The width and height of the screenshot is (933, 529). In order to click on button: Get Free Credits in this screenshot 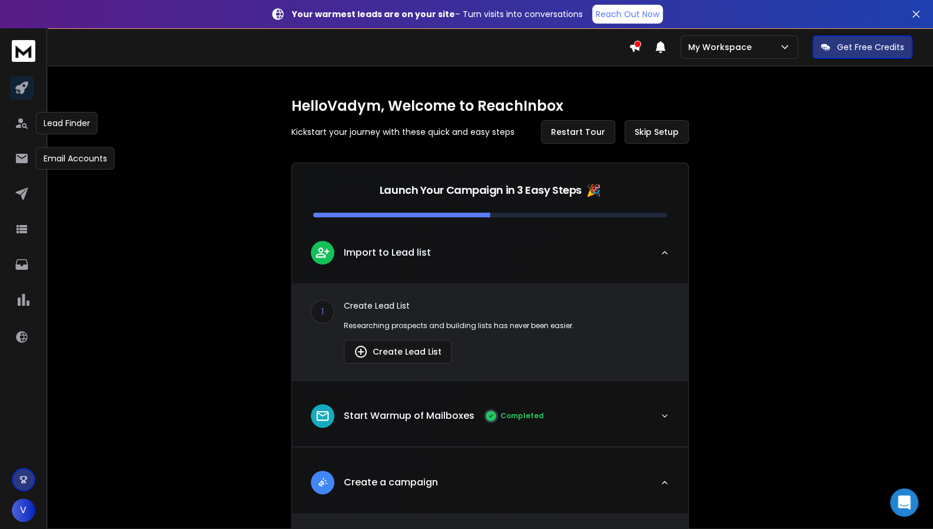, I will do `click(863, 47)`.